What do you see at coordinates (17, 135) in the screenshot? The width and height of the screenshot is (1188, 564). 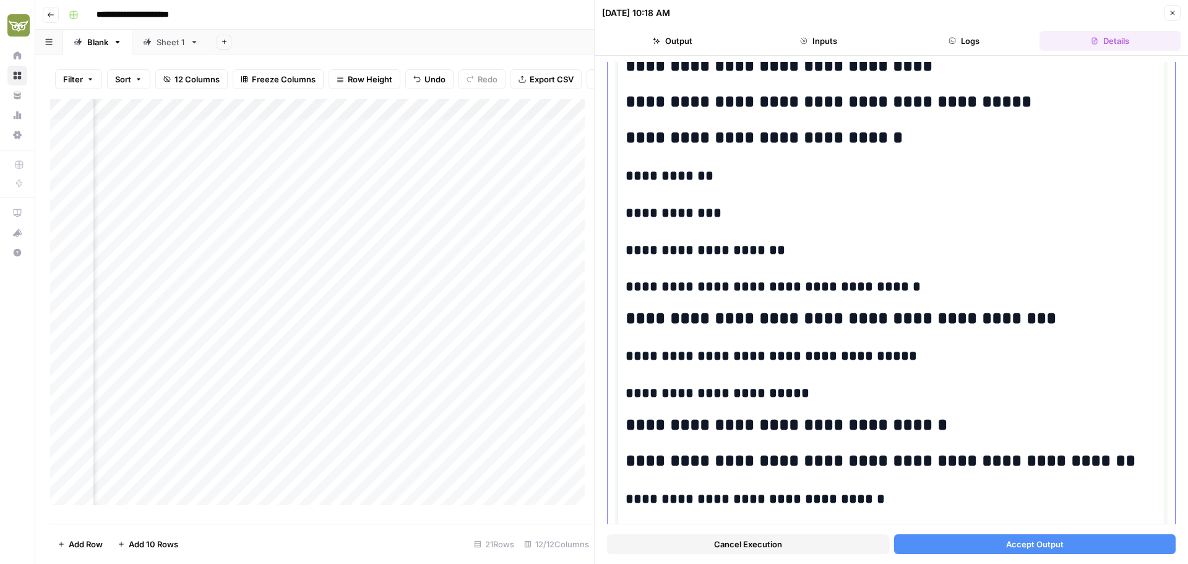 I see `a: Settings` at bounding box center [17, 135].